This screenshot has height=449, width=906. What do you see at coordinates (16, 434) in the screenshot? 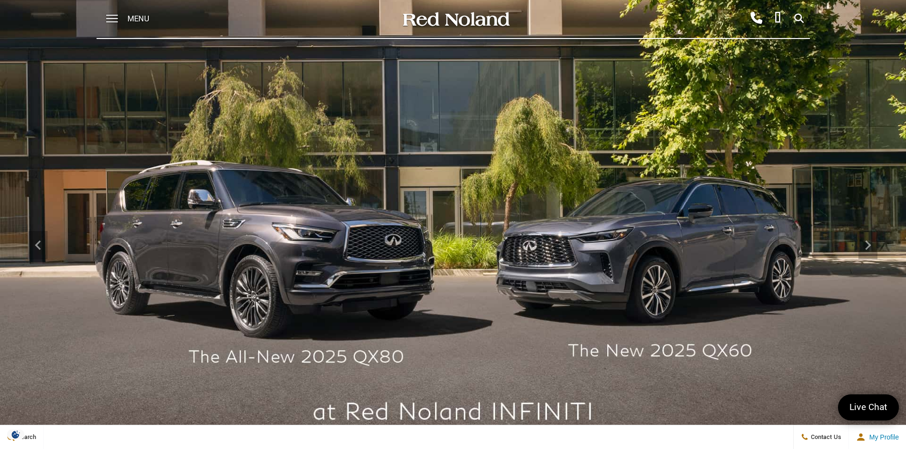
I see `img: Opt-Out Icon` at bounding box center [16, 434].